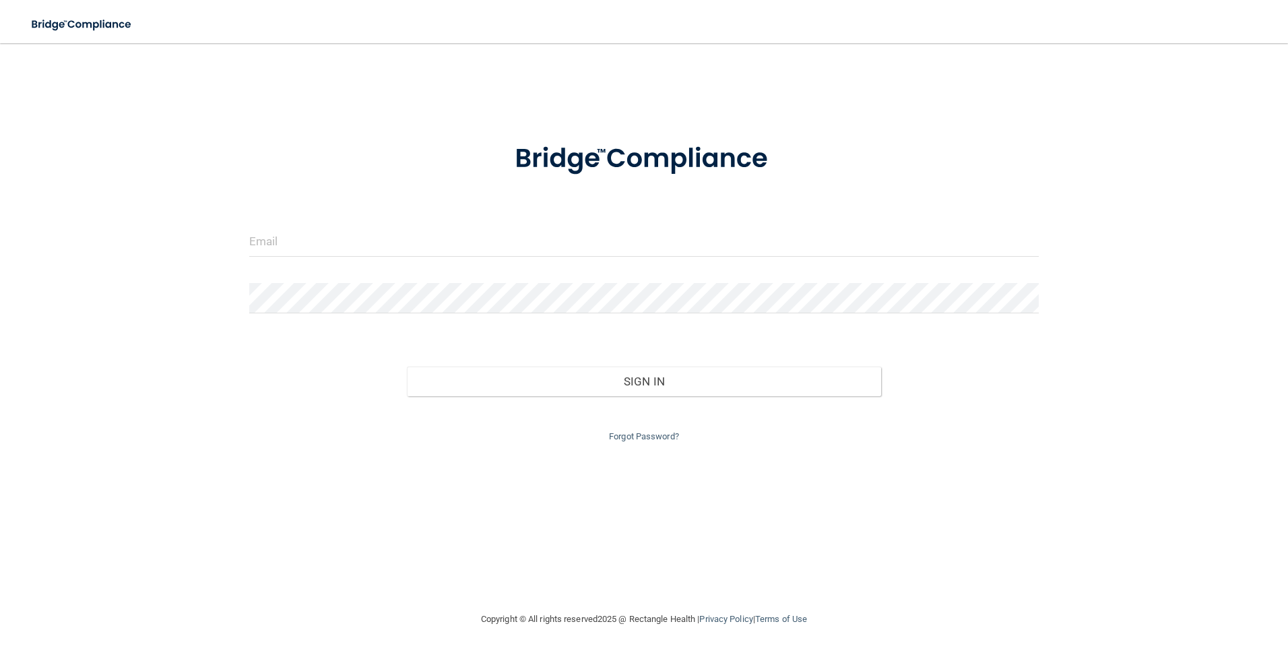  I want to click on button: Sign In, so click(644, 381).